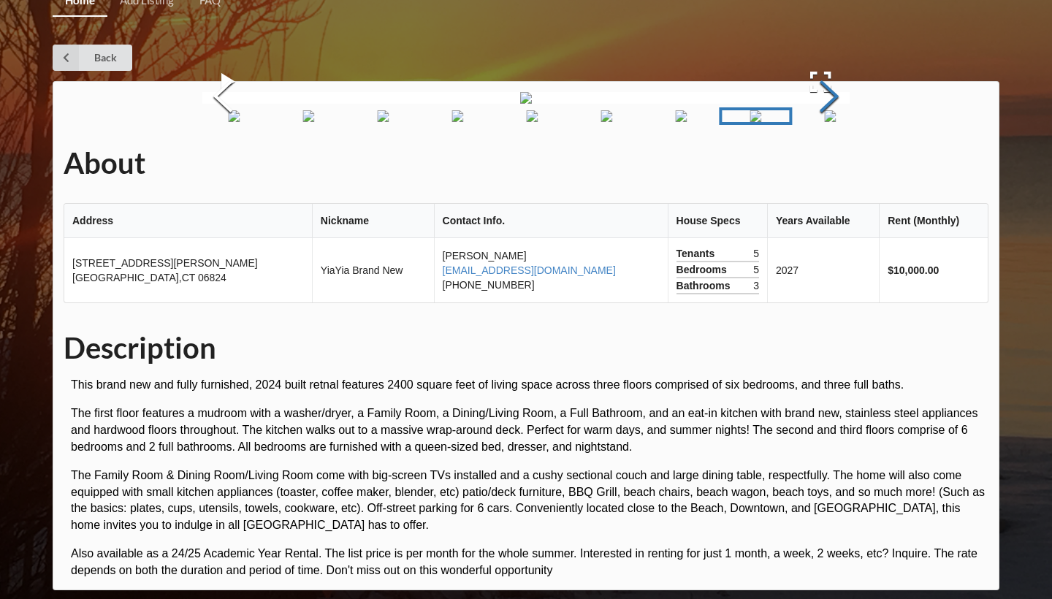  I want to click on img: 12SandyWay%2F2024-03-28%2013.06.04.jpg, so click(606, 116).